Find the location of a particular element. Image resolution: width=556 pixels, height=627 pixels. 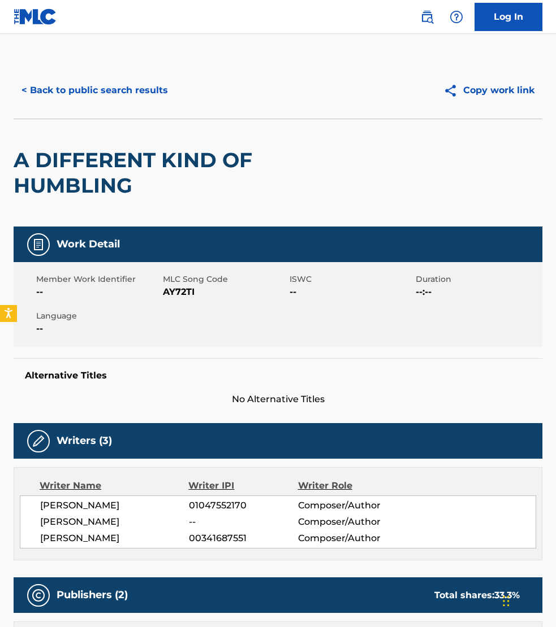

img: MLC Logo is located at coordinates (35, 16).